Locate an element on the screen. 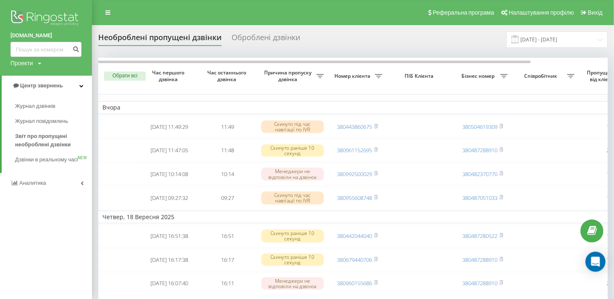  span: Співробітник is located at coordinates (542, 76).